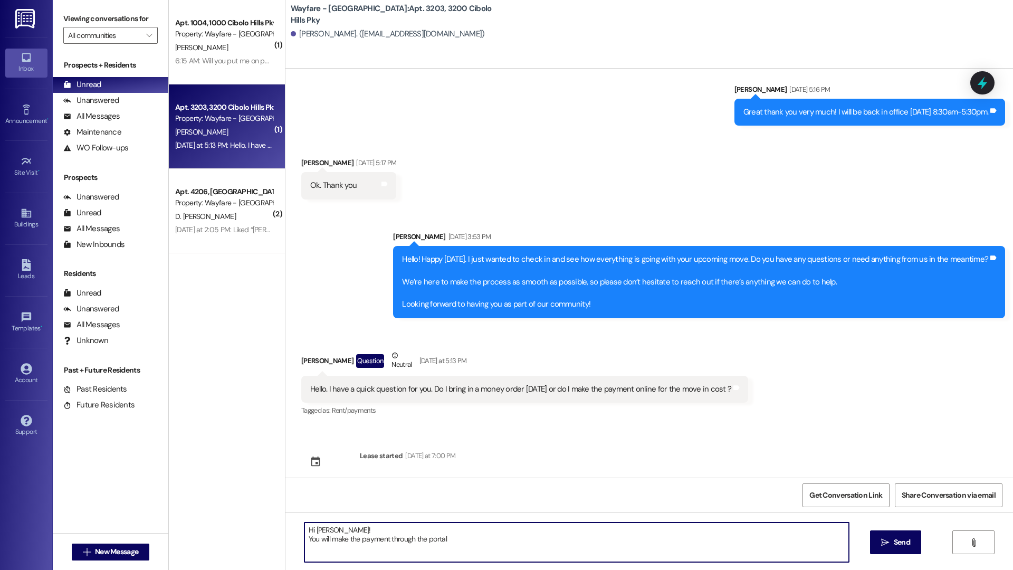 The height and width of the screenshot is (570, 1013). Describe the element at coordinates (26, 167) in the screenshot. I see `a: Site Visit •` at that location.